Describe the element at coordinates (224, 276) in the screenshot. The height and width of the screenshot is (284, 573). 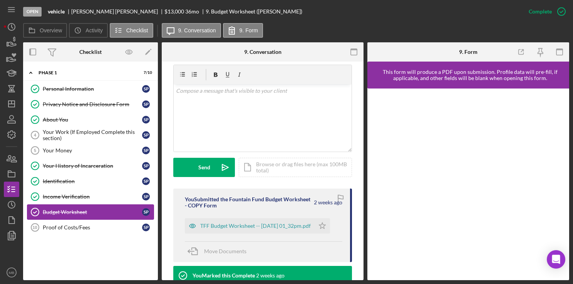
I see `div: You Marked this Complete` at that location.